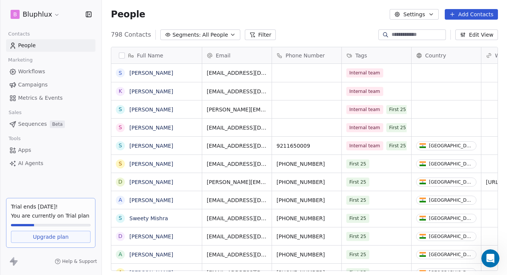 This screenshot has width=507, height=275. I want to click on div: You’ll get replies here and in your email: ✉️, so click(65, 96).